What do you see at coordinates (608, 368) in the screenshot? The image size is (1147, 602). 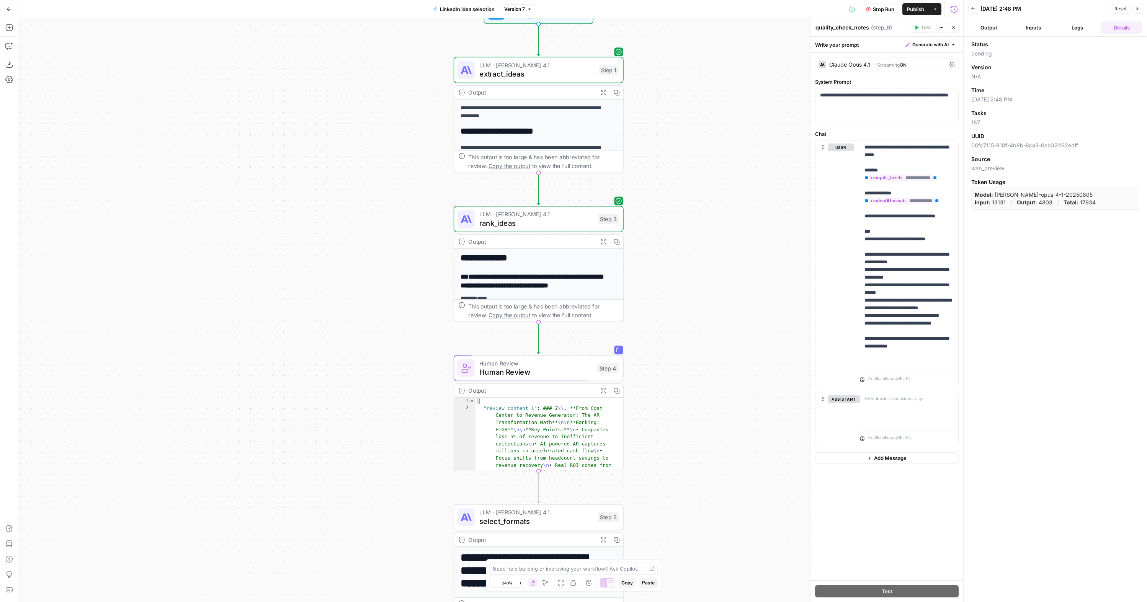 I see `div: Step 4` at bounding box center [608, 368].